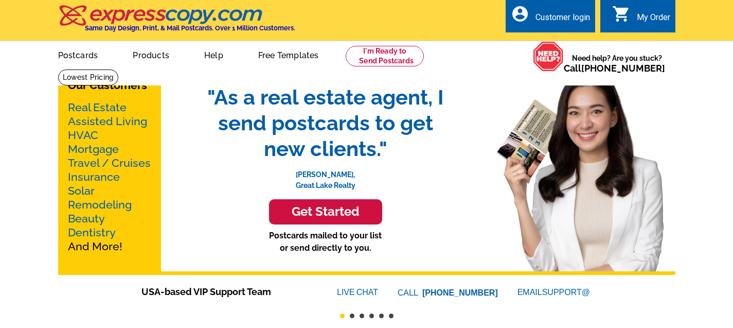 The width and height of the screenshot is (733, 328). I want to click on a: account_circle Customer login, so click(550, 17).